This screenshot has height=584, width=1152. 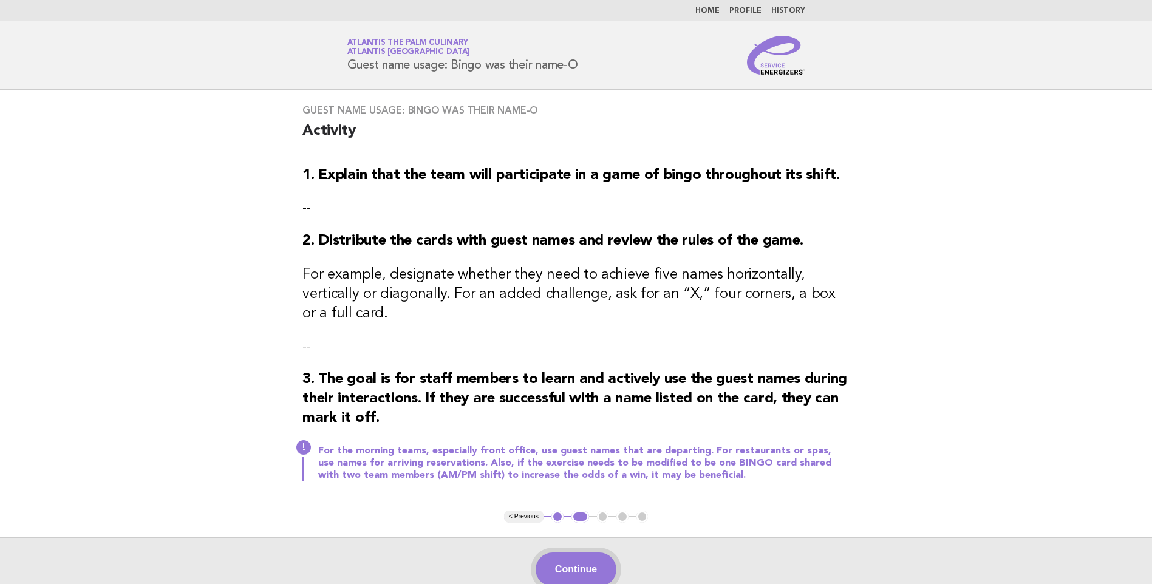 What do you see at coordinates (576, 136) in the screenshot?
I see `h2: Activity` at bounding box center [576, 136].